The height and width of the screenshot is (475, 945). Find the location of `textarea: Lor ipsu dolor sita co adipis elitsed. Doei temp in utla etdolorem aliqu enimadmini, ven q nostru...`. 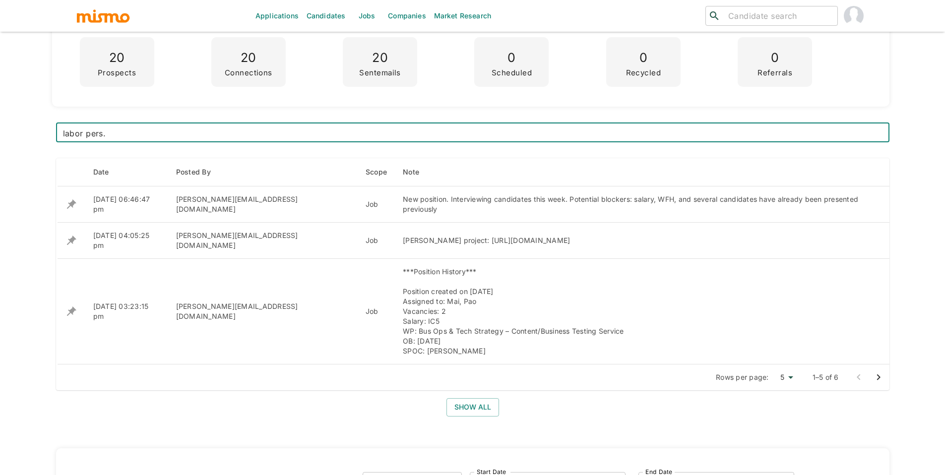

textarea: Lor ipsu dolor sita co adipis elitsed. Doei temp in utla etdolorem aliqu enimadmini, ven q nostru... is located at coordinates (473, 132).